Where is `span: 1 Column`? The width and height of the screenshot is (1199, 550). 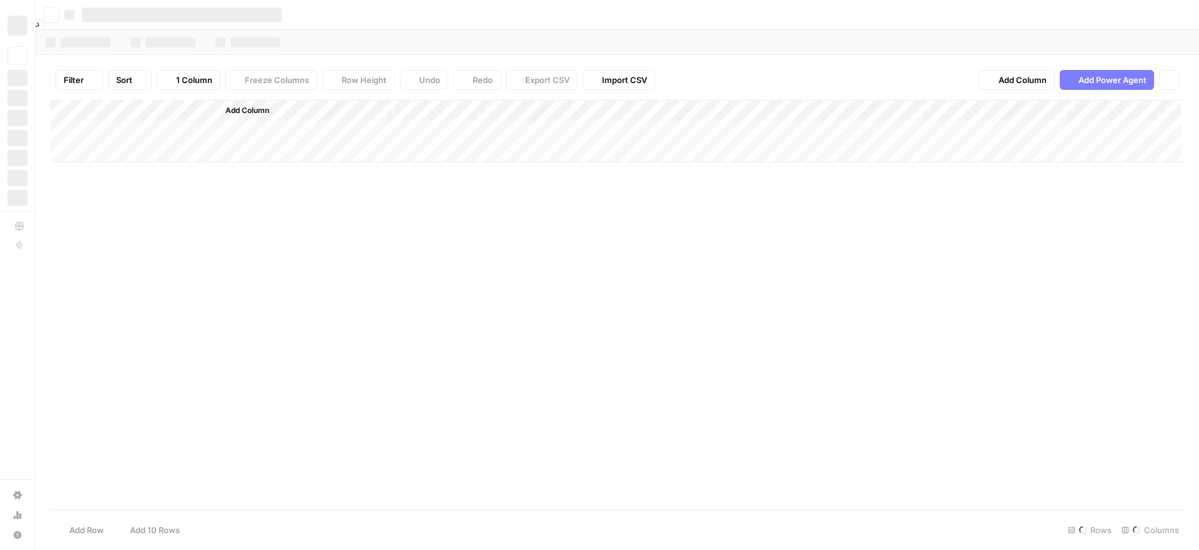
span: 1 Column is located at coordinates (194, 80).